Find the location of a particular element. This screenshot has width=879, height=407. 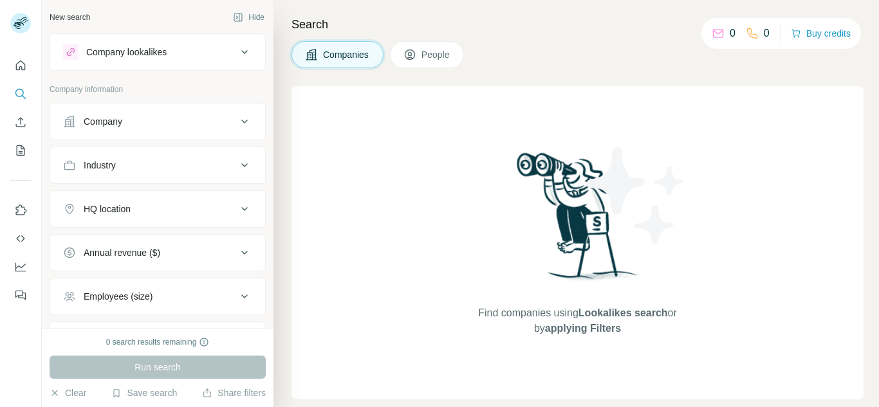

div: Company lookalikes is located at coordinates (126, 52).